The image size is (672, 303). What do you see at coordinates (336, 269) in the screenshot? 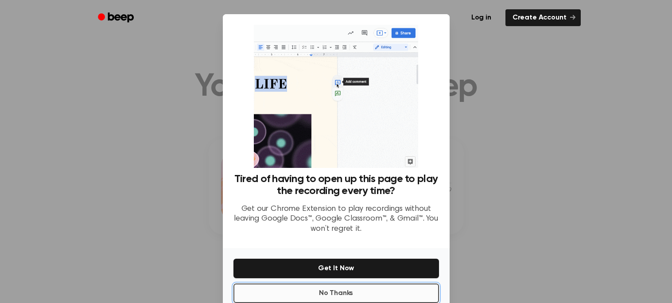
I see `button: Get It Now` at bounding box center [336, 269].